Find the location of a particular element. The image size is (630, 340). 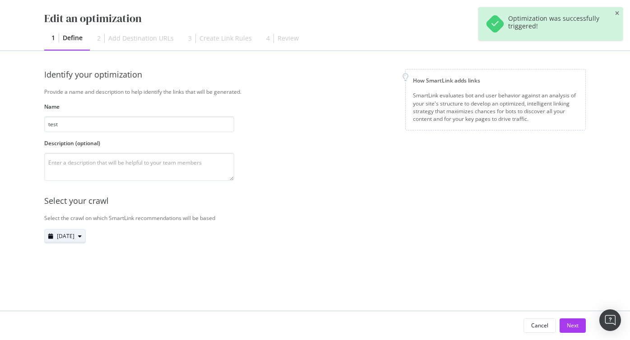

input: Enter an optimization name to easily find it back is located at coordinates (139, 124).